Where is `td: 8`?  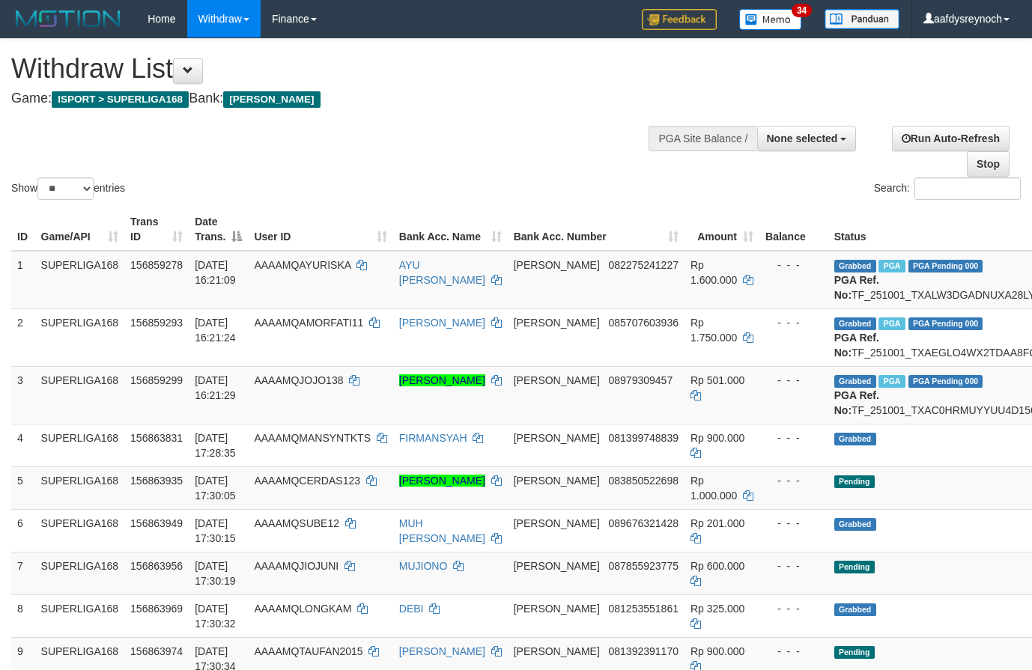 td: 8 is located at coordinates (23, 615).